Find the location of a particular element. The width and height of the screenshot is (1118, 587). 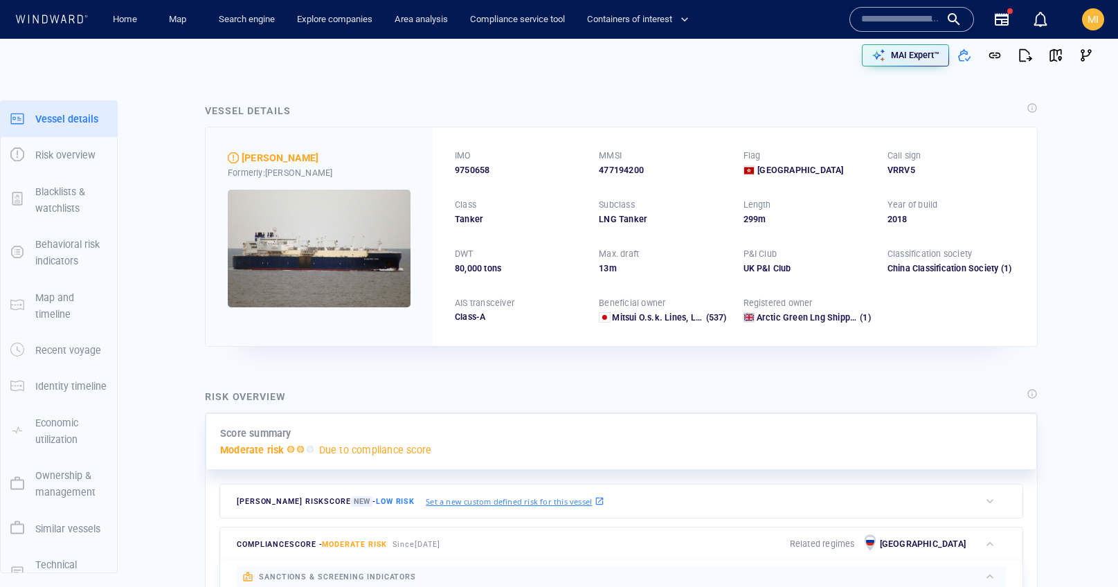

span: Moderate risk is located at coordinates (355, 544).